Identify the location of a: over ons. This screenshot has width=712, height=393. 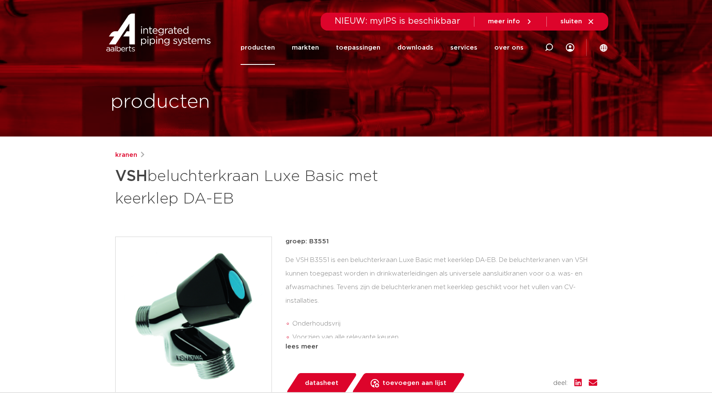
(509, 47).